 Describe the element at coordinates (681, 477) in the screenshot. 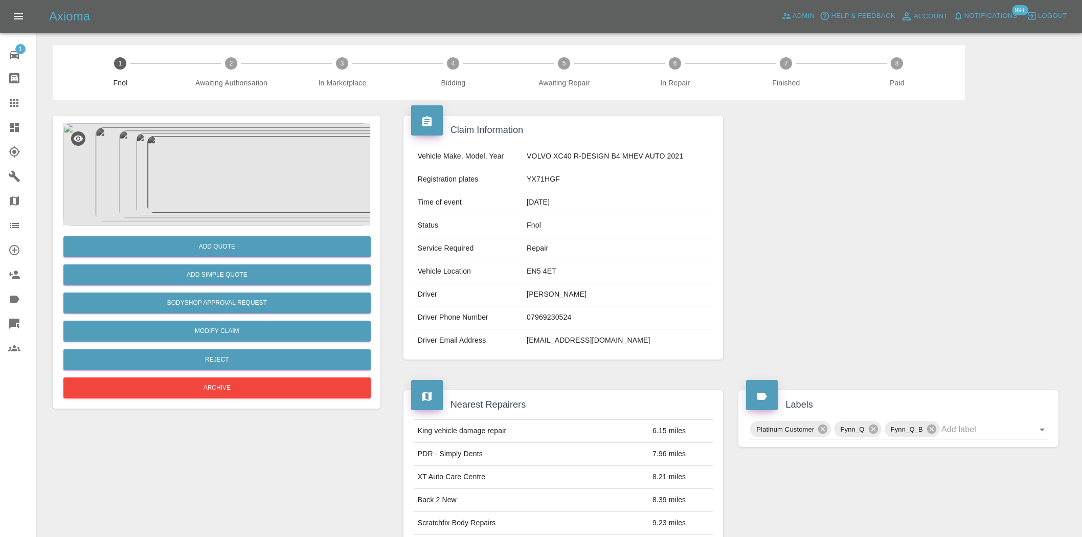

I see `td: 8.21 miles` at that location.